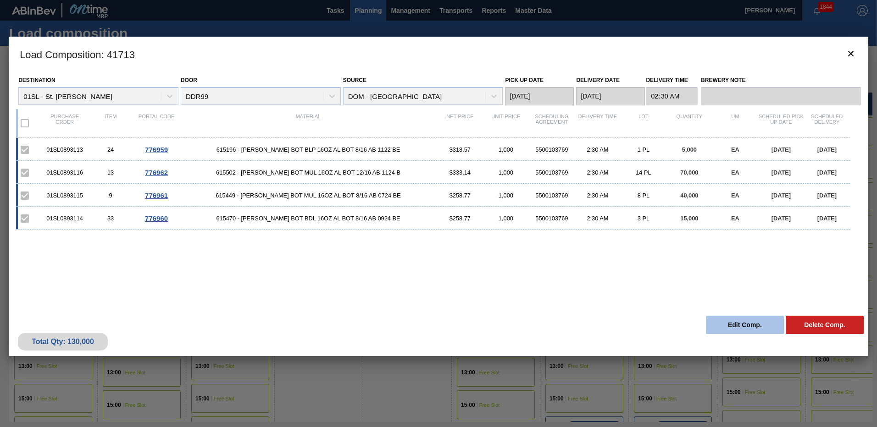 Image resolution: width=877 pixels, height=427 pixels. Describe the element at coordinates (689, 150) in the screenshot. I see `span: 5,000` at that location.